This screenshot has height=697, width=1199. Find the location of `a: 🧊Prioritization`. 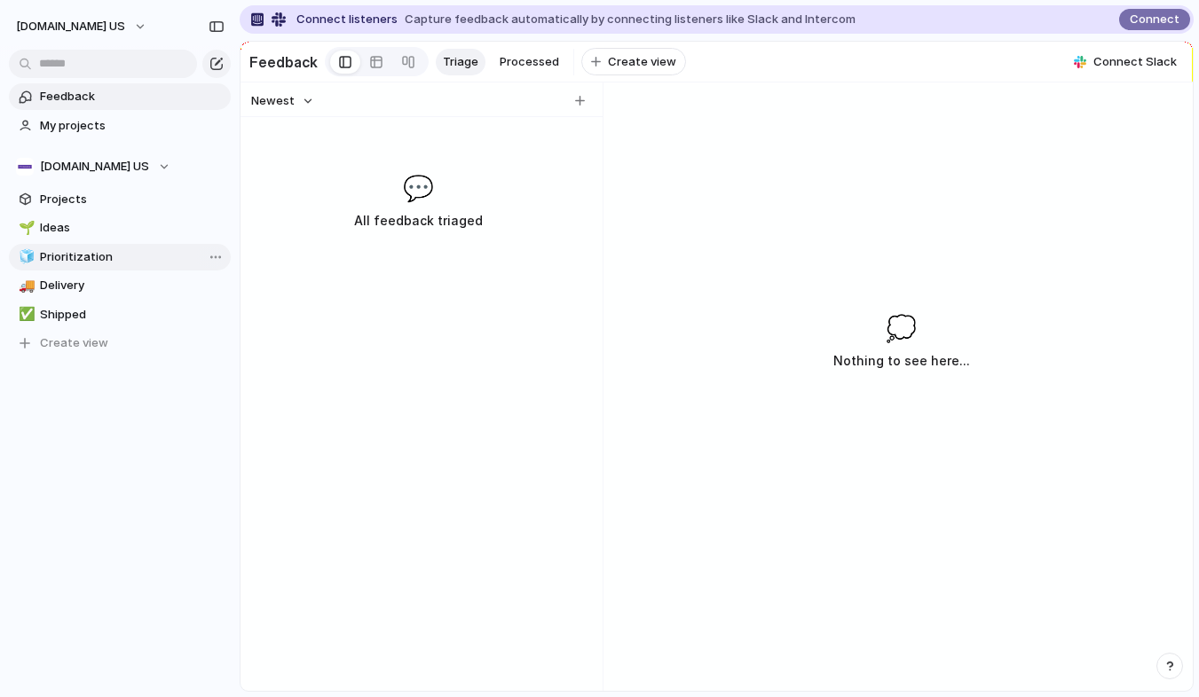

a: 🧊Prioritization is located at coordinates (120, 257).